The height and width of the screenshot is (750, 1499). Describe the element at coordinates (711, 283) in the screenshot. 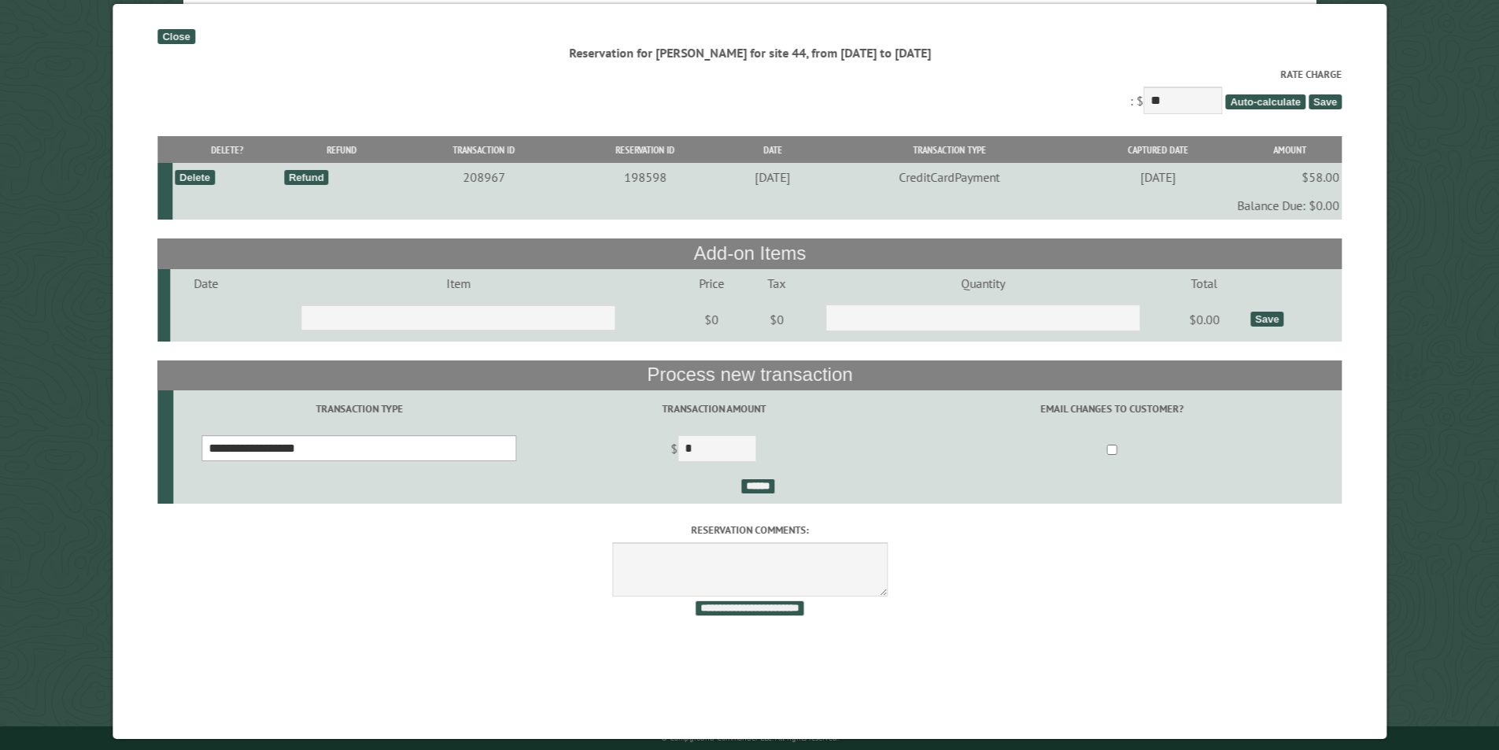

I see `td: Price` at that location.